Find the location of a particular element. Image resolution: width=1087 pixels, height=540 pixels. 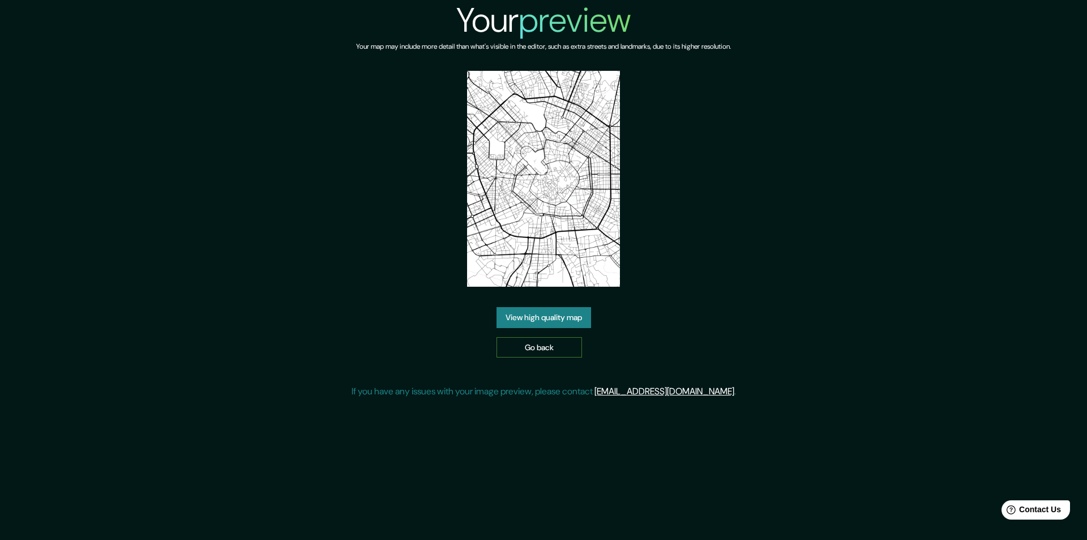

a: Go back is located at coordinates (539, 347).